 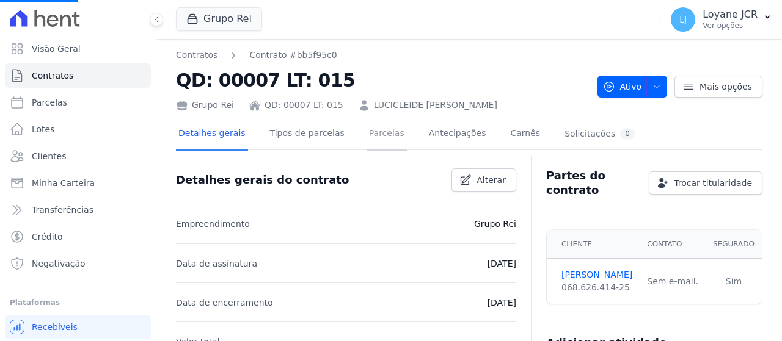 What do you see at coordinates (205, 105) in the screenshot?
I see `div: Grupo Rei` at bounding box center [205, 105].